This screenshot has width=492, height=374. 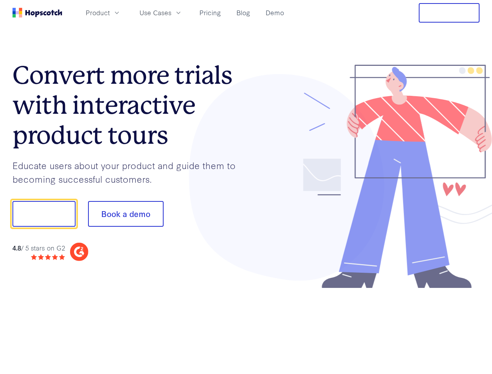 I want to click on a: Home, so click(x=37, y=12).